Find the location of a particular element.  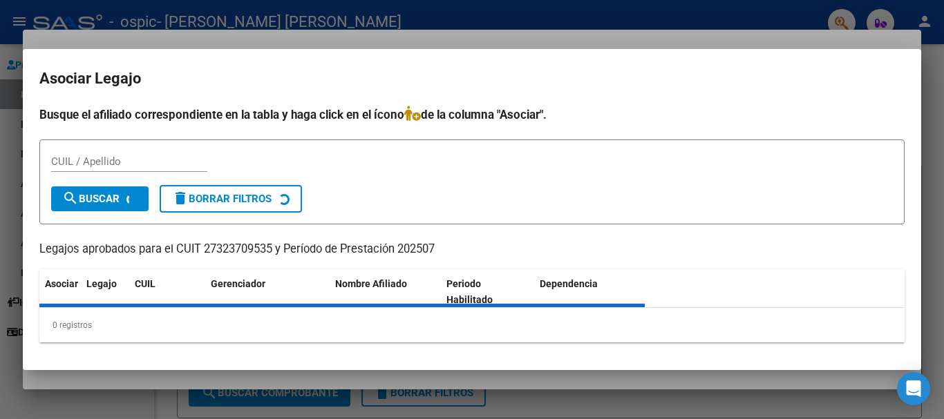

datatable-header-cell: Nombre Afiliado is located at coordinates (385, 292).